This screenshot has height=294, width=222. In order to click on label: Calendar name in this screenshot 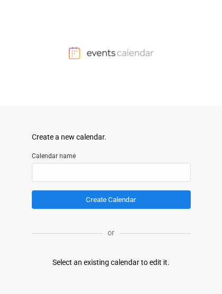, I will do `click(111, 156)`.